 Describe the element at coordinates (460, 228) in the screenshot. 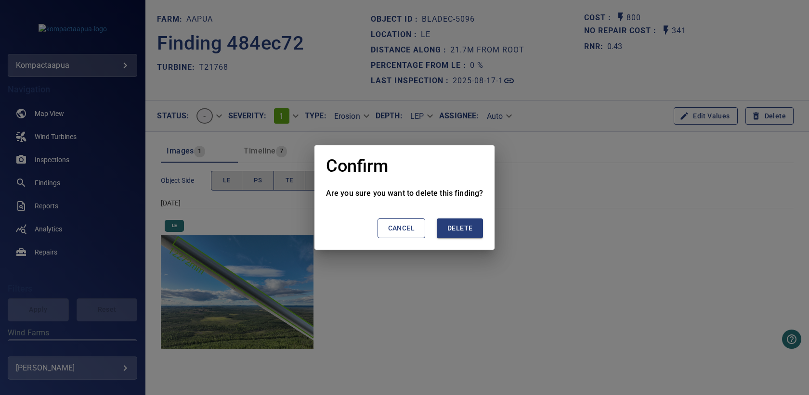

I see `span: Delete` at that location.